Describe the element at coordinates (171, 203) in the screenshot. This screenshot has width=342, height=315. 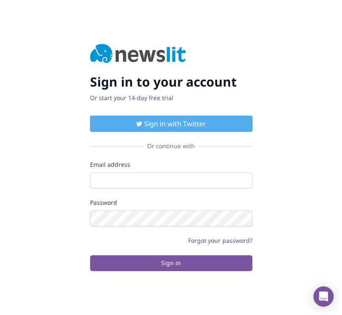
I see `label: Password` at that location.